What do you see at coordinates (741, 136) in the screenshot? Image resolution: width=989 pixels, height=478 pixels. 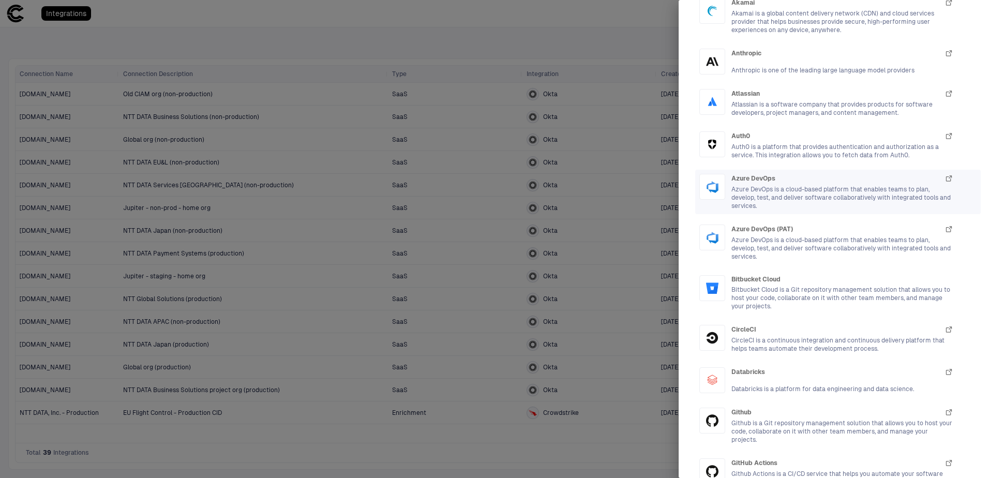 I see `span: Auth0` at bounding box center [741, 136].